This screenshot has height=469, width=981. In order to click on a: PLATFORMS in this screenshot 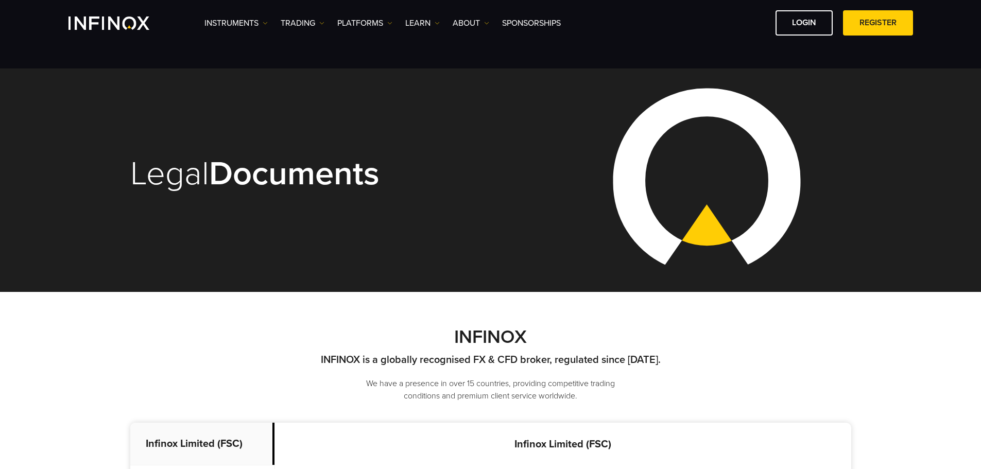, I will do `click(364, 23)`.